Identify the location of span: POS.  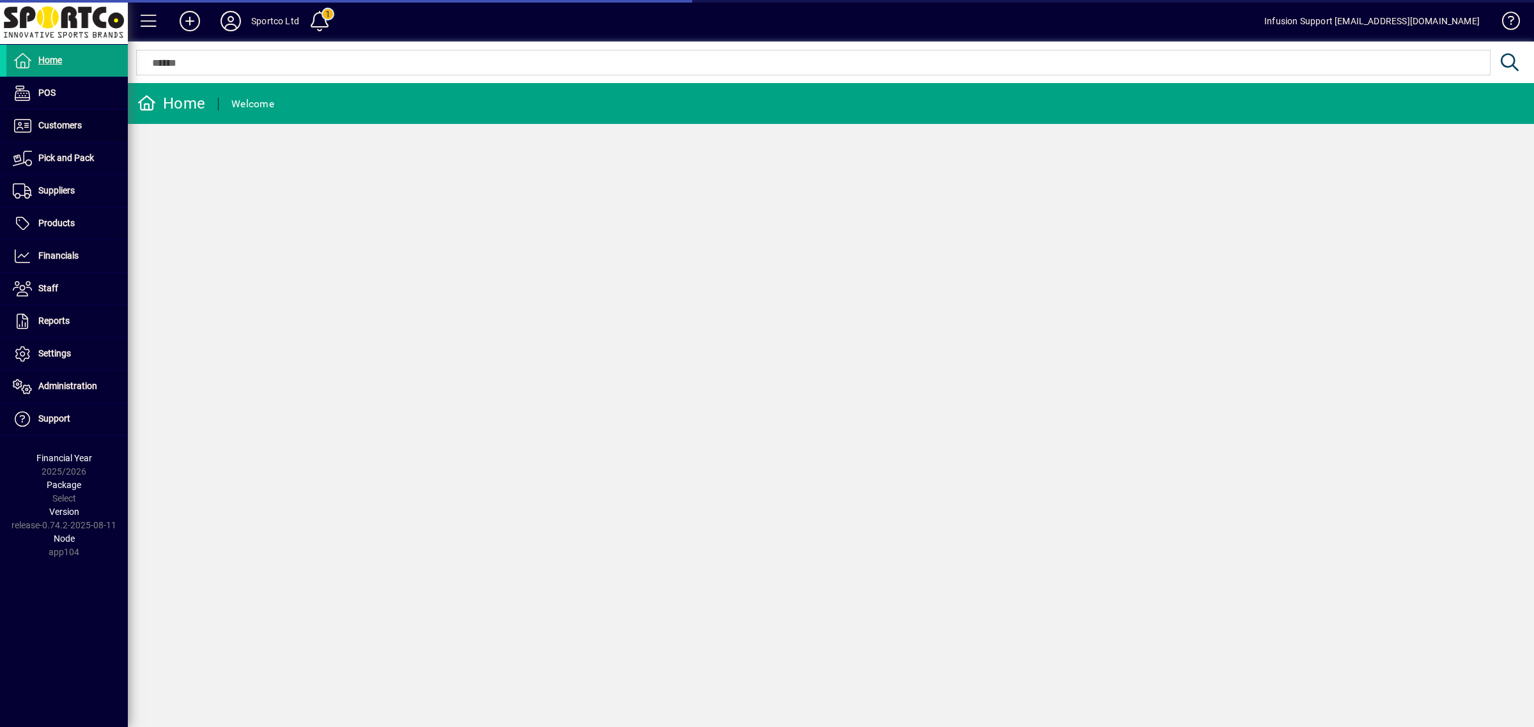
(47, 93).